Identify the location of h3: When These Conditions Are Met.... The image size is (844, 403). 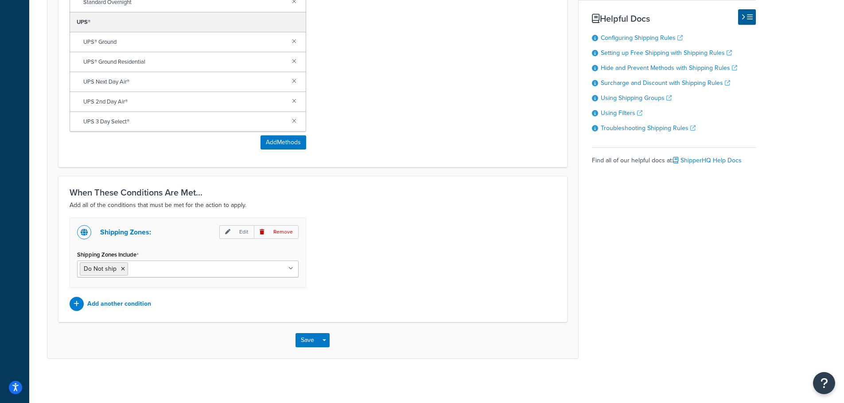
(313, 193).